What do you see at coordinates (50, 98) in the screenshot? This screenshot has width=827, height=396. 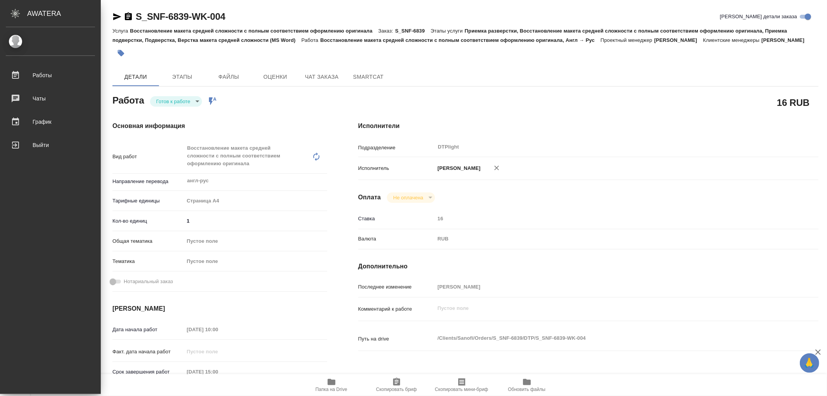 I see `div: Чаты` at bounding box center [50, 98].